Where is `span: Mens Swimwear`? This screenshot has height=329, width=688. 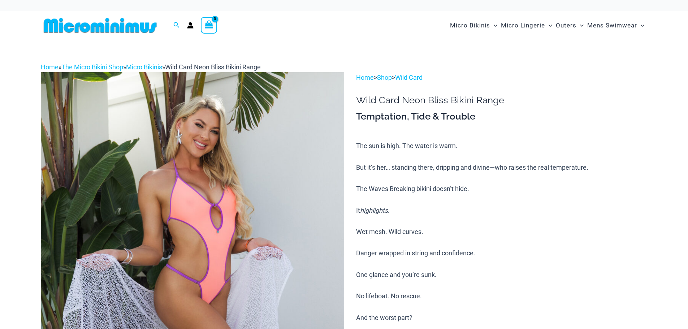 span: Mens Swimwear is located at coordinates (613, 25).